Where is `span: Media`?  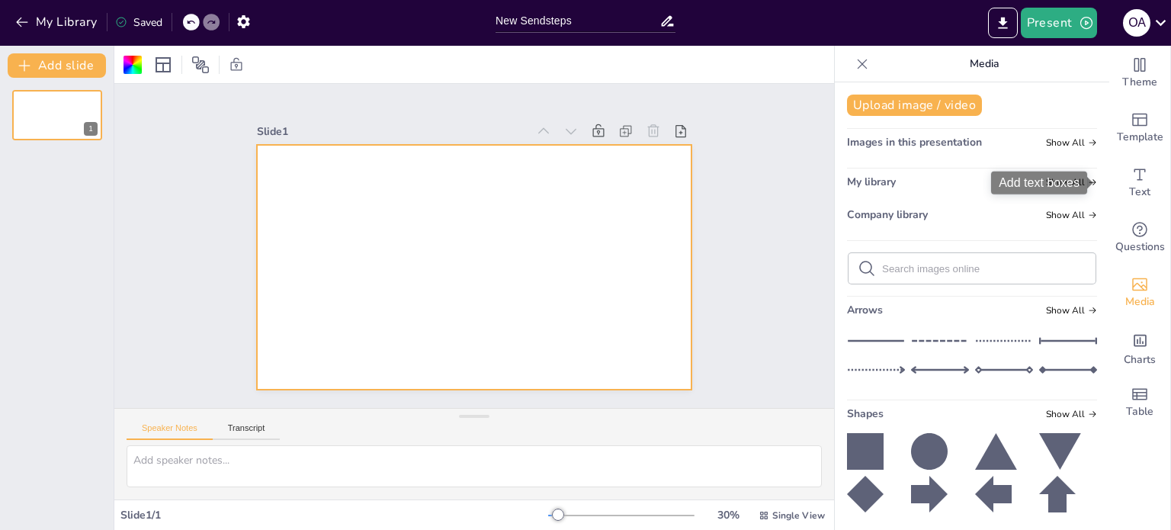 span: Media is located at coordinates (1140, 302).